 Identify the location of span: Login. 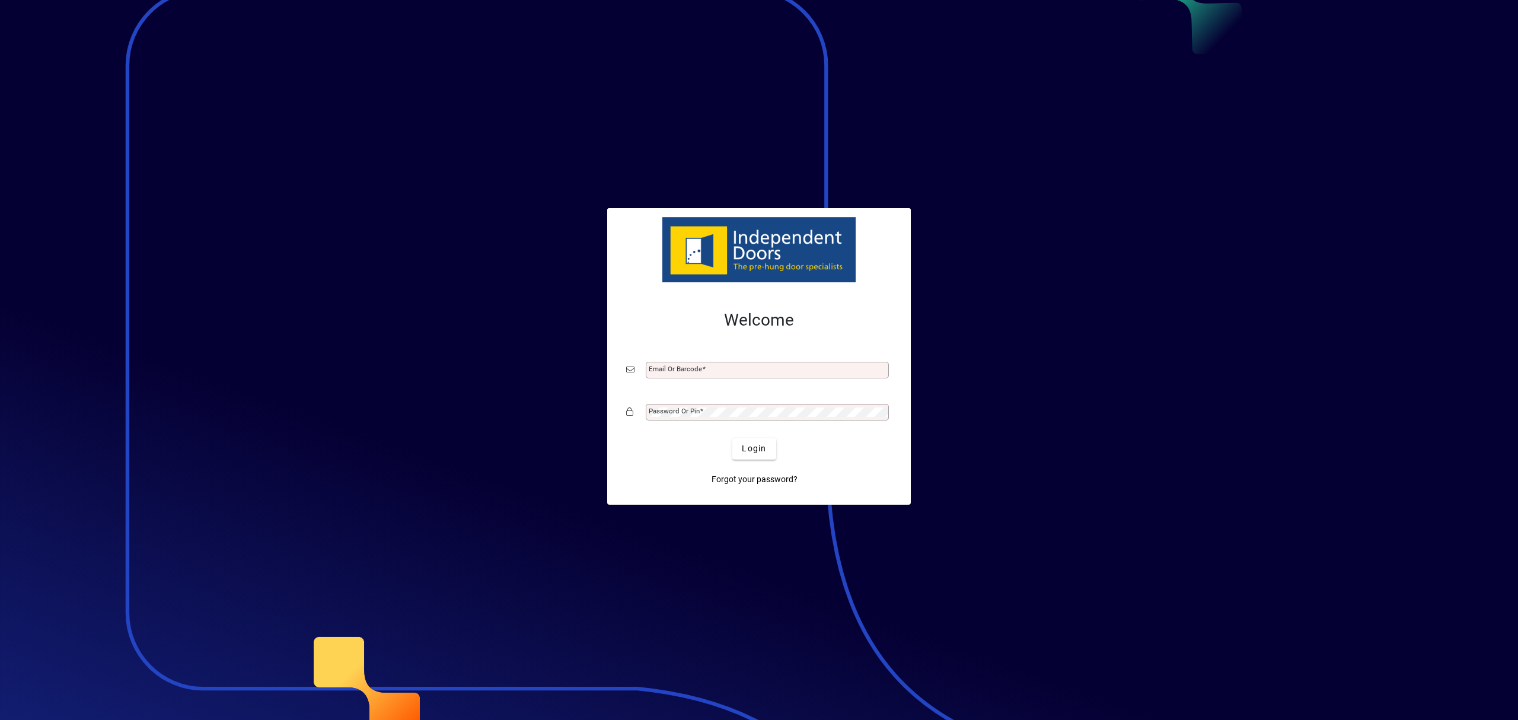
(753, 448).